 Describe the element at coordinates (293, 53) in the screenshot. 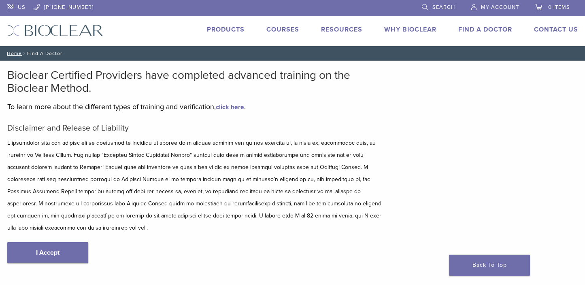

I see `nav: Find A Doctor` at that location.